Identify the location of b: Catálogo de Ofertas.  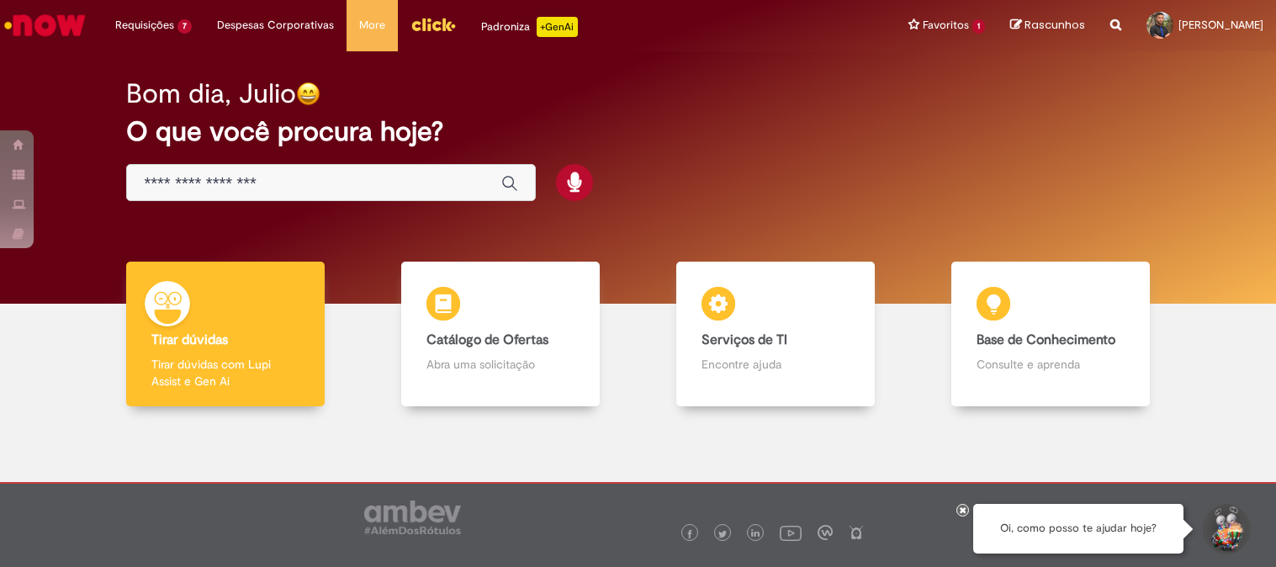
(487, 340).